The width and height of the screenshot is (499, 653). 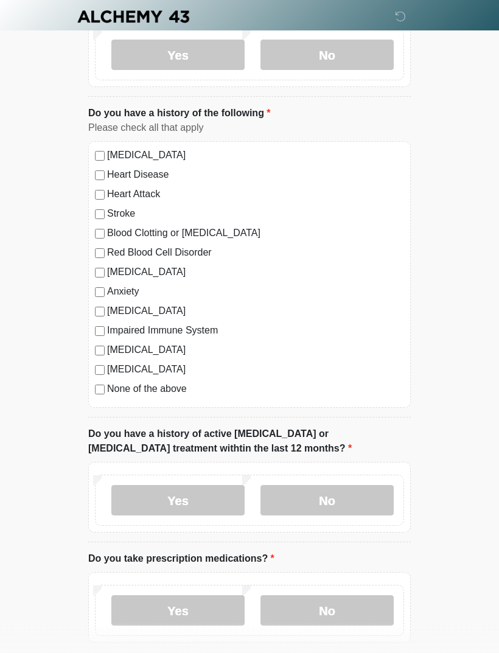 What do you see at coordinates (133, 16) in the screenshot?
I see `img: Alchemy 43 Logo` at bounding box center [133, 16].